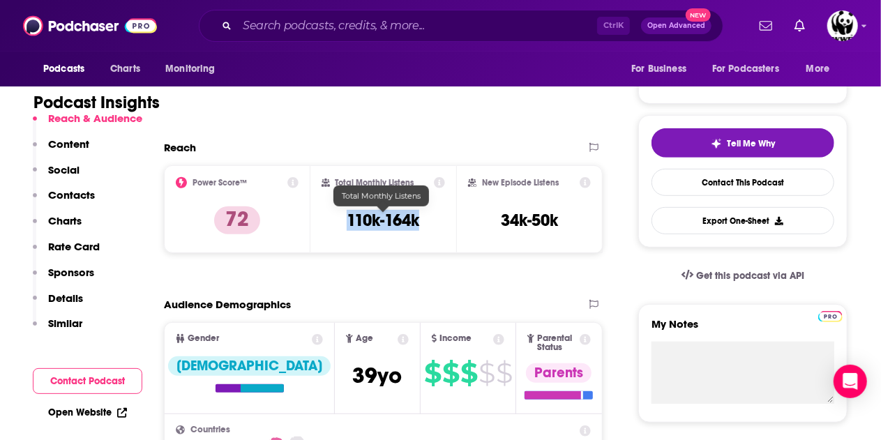 The height and width of the screenshot is (440, 881). I want to click on p: Social, so click(64, 170).